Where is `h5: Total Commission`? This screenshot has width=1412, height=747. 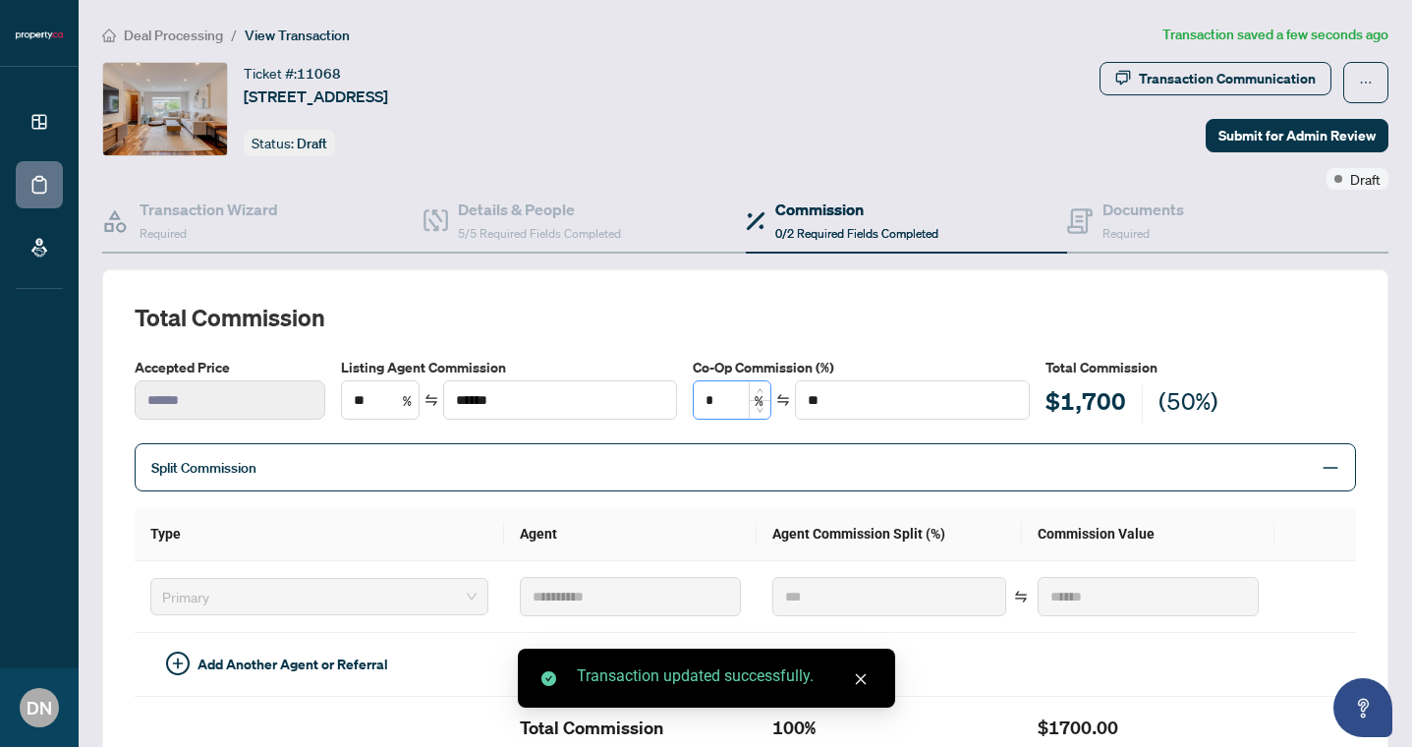
h5: Total Commission is located at coordinates (1201, 367).